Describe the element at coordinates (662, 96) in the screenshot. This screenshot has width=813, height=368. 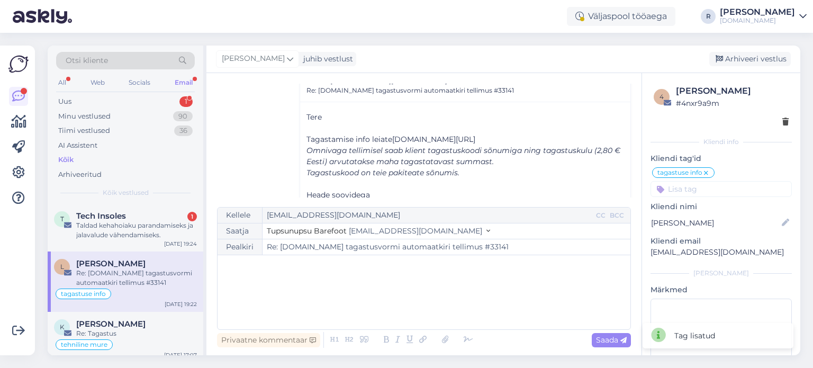
I see `span: 4` at that location.